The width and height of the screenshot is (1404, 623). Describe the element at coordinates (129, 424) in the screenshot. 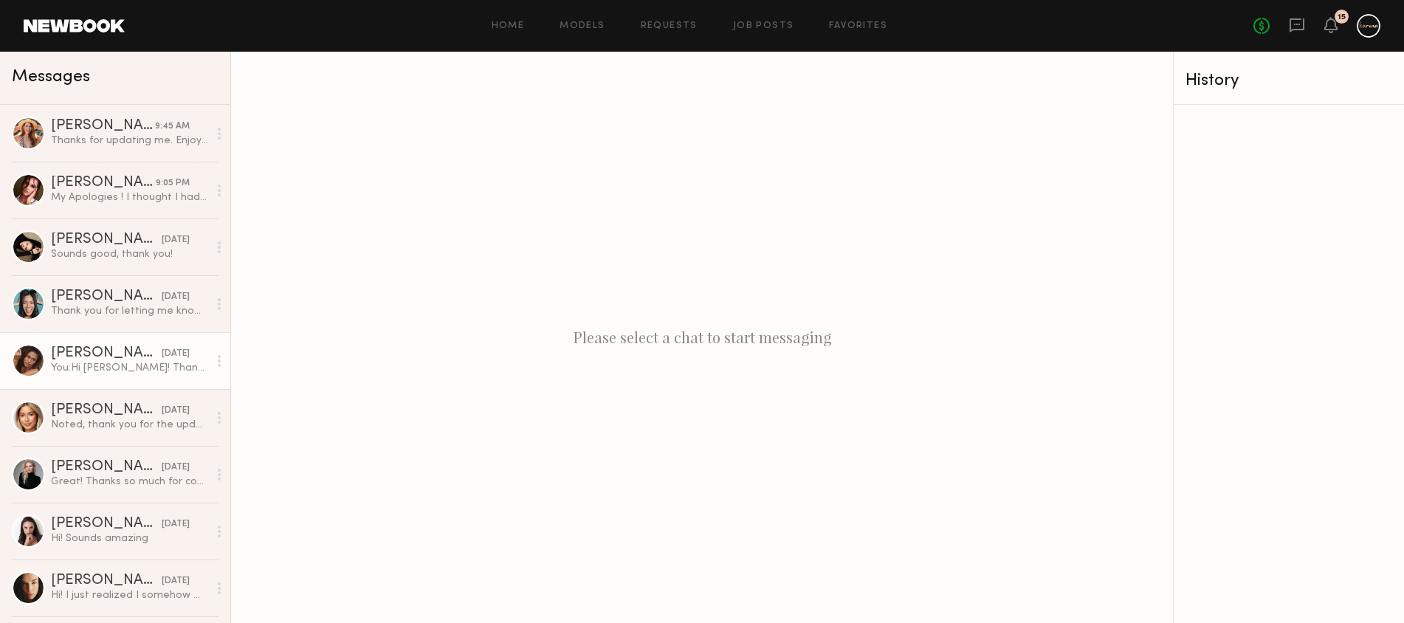

I see `div: Noted, thank you for the update. Hope to work together soon!` at that location.